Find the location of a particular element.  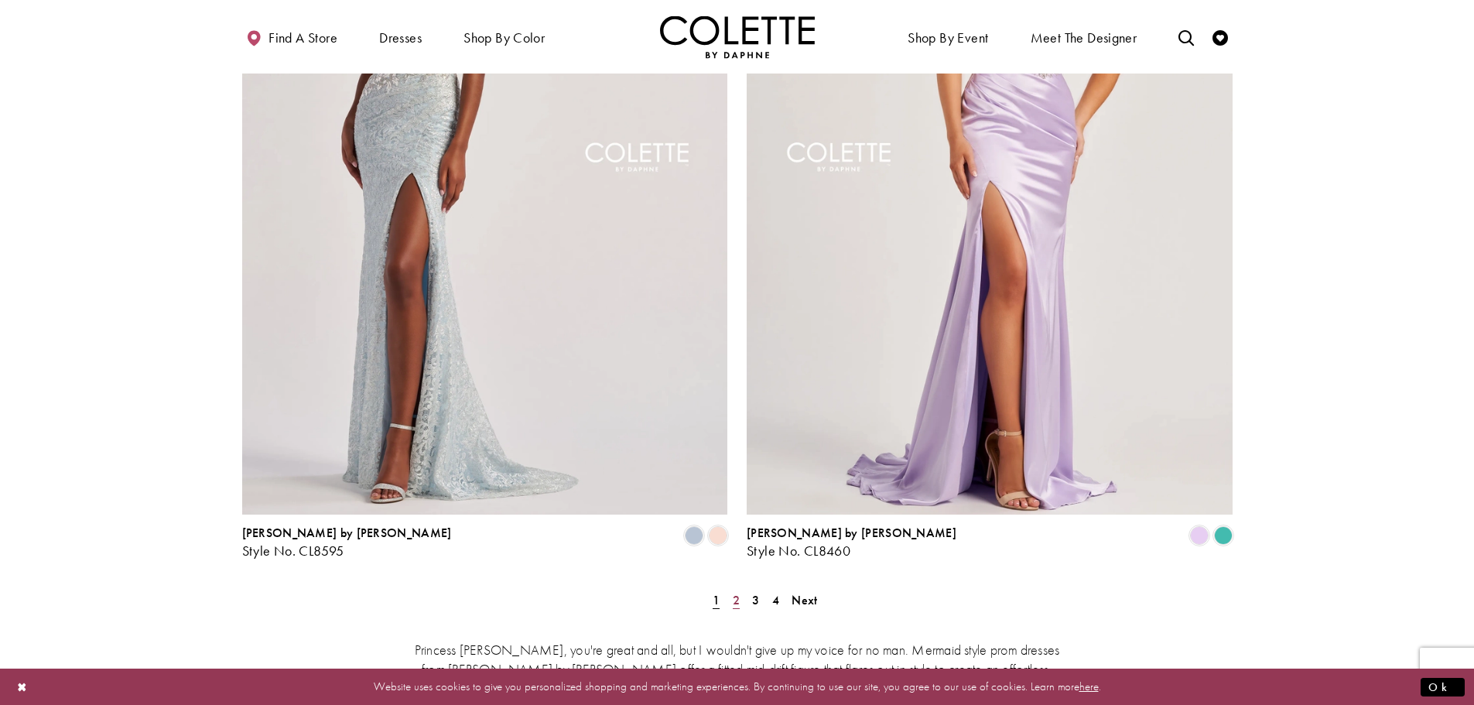

i: Lilac is located at coordinates (1200, 536).